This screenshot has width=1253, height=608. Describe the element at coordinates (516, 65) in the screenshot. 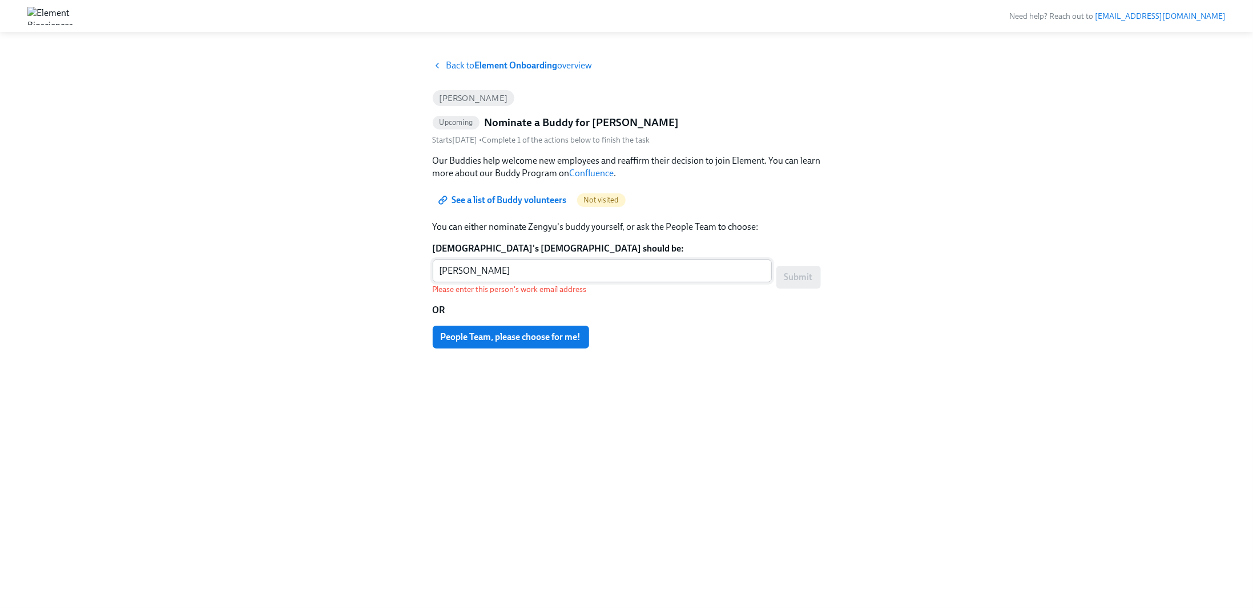

I see `strong: Element Onboarding` at that location.